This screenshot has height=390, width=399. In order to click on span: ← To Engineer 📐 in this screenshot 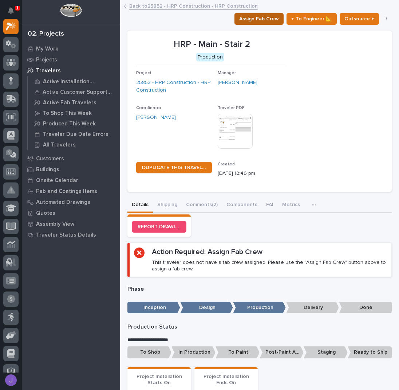, I will do `click(311, 19)`.